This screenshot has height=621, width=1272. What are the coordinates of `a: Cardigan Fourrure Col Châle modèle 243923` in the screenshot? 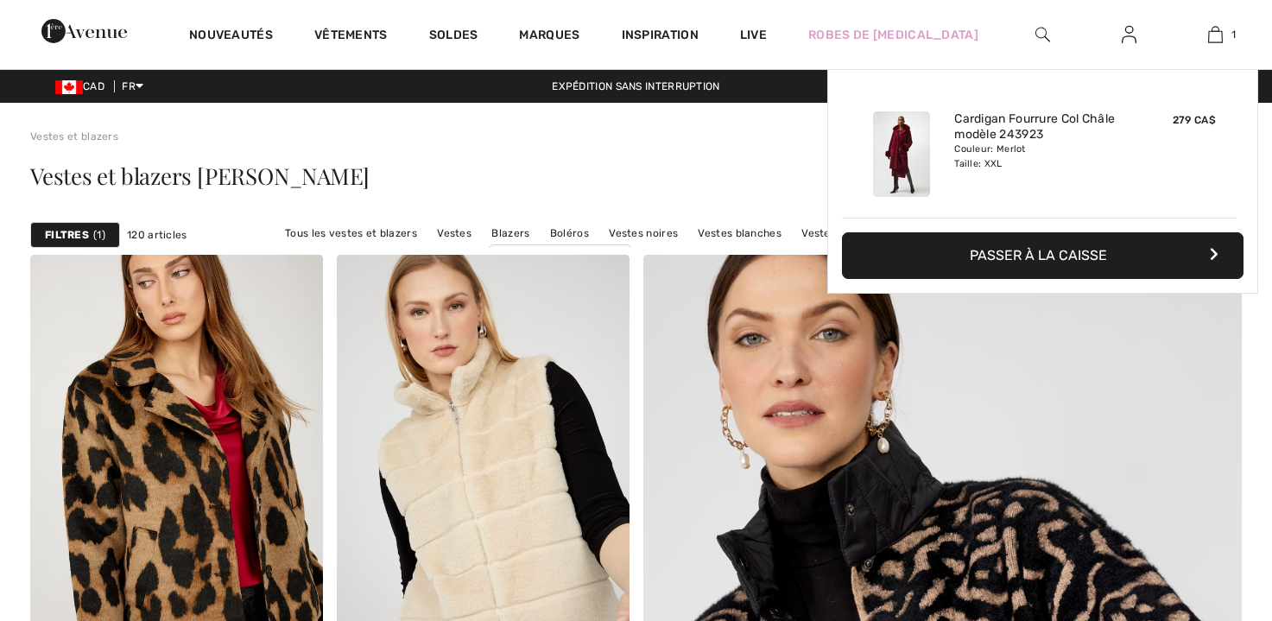 It's located at (1039, 127).